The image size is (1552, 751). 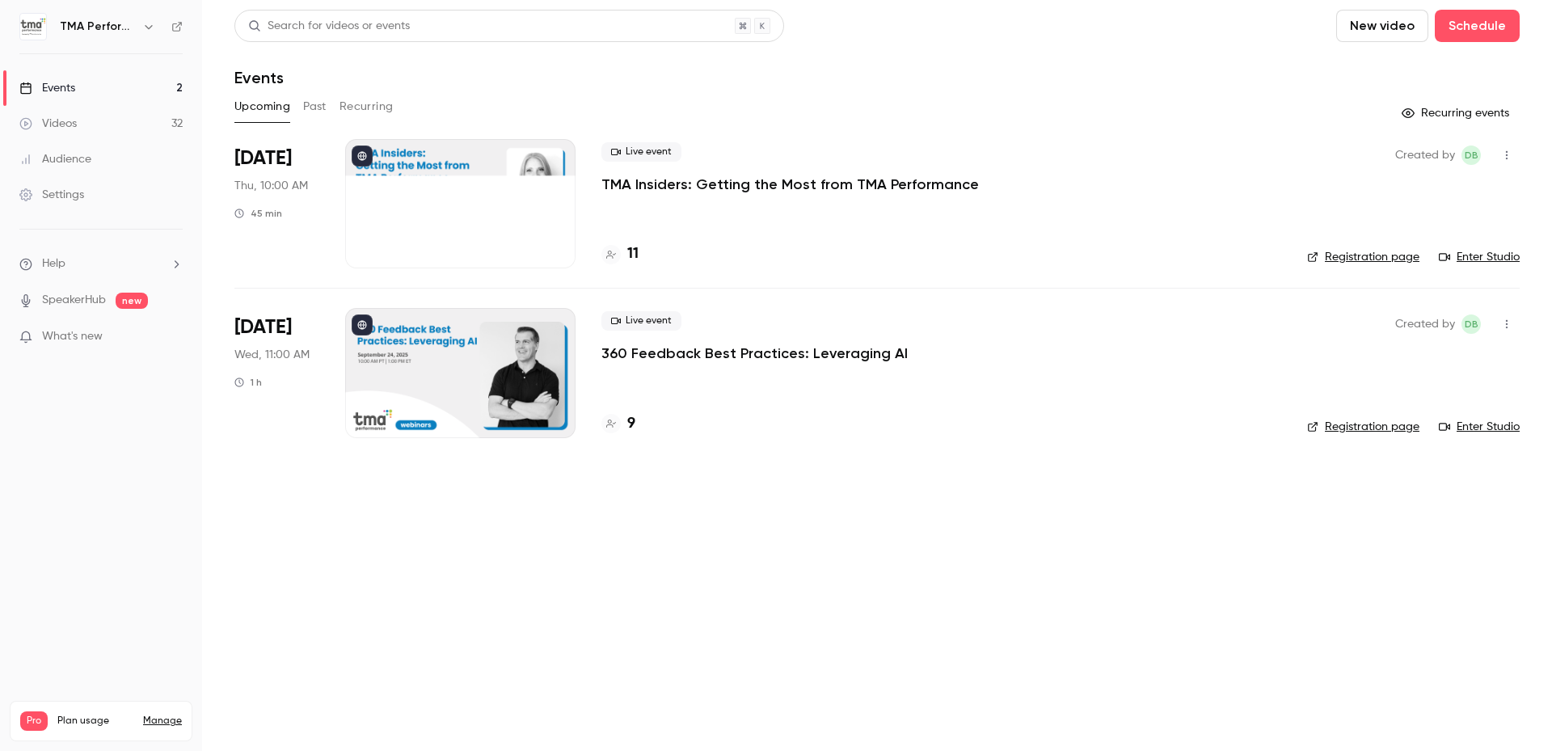 What do you see at coordinates (272, 355) in the screenshot?
I see `span: Wed, 11:00 AM` at bounding box center [272, 355].